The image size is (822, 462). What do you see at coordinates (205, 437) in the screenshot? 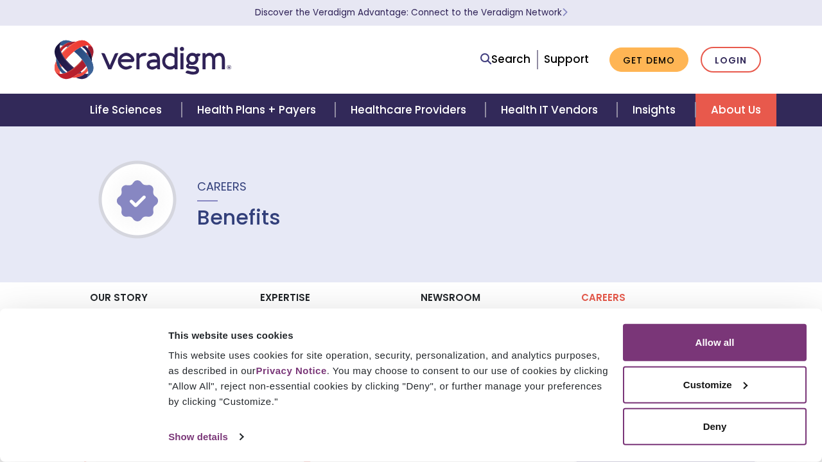
I see `a: Show details` at bounding box center [205, 437].